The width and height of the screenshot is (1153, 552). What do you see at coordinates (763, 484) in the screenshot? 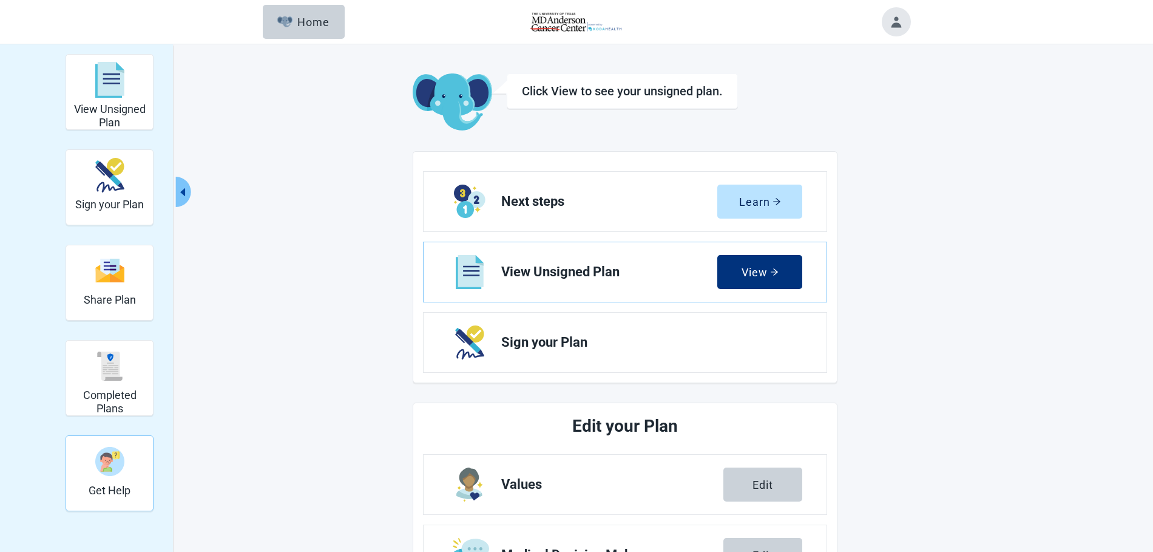
I see `button: Edit` at bounding box center [763, 484].